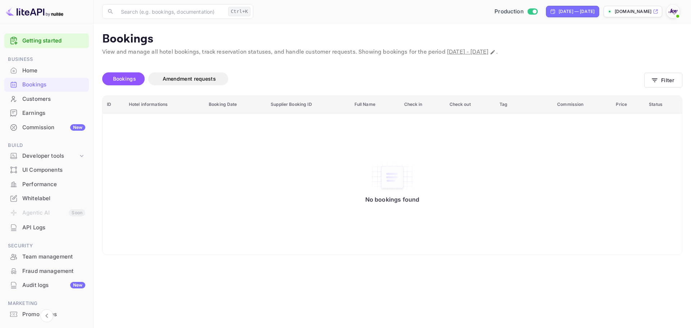 This screenshot has width=691, height=328. Describe the element at coordinates (164, 104) in the screenshot. I see `th: Hotel informations` at that location.